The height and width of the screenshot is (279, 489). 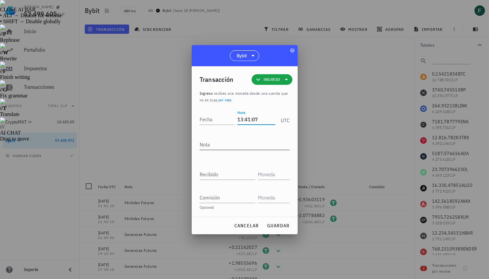 What do you see at coordinates (246, 225) in the screenshot?
I see `span: cancelar` at bounding box center [246, 225].